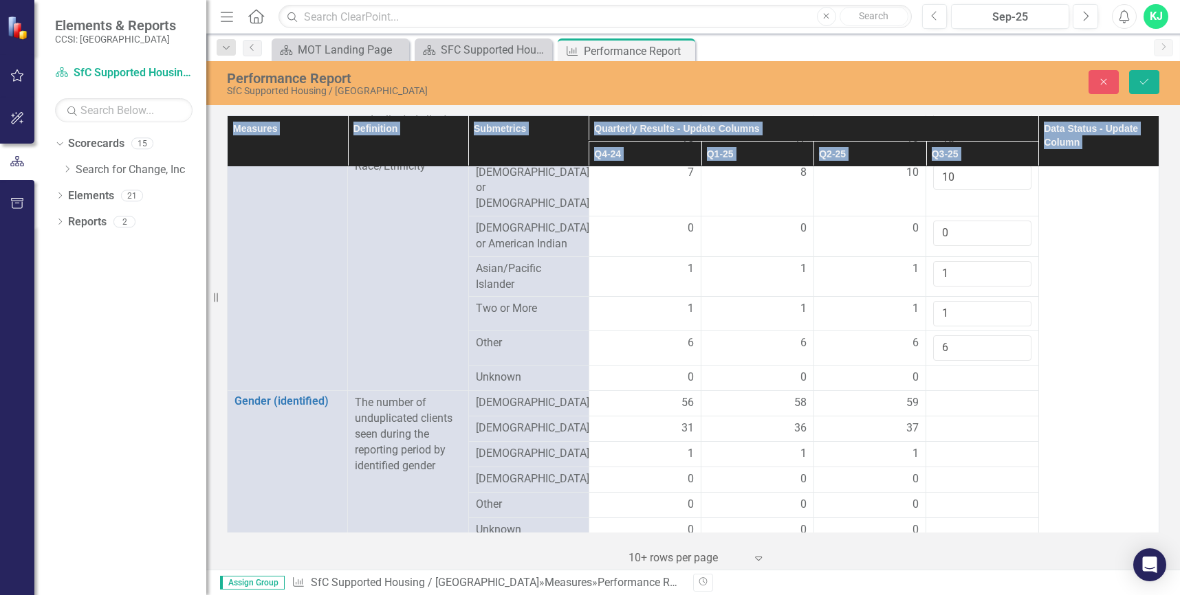 The width and height of the screenshot is (1180, 595). What do you see at coordinates (408, 435) in the screenshot?
I see `div: The number of unduplicated clients seen during the reporting period by identified gender` at bounding box center [408, 435].